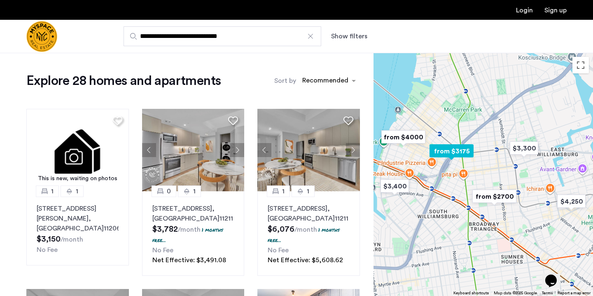 The image size is (593, 296). What do you see at coordinates (305, 260) in the screenshot?
I see `span: Net Effective: $5,608.62` at bounding box center [305, 260].